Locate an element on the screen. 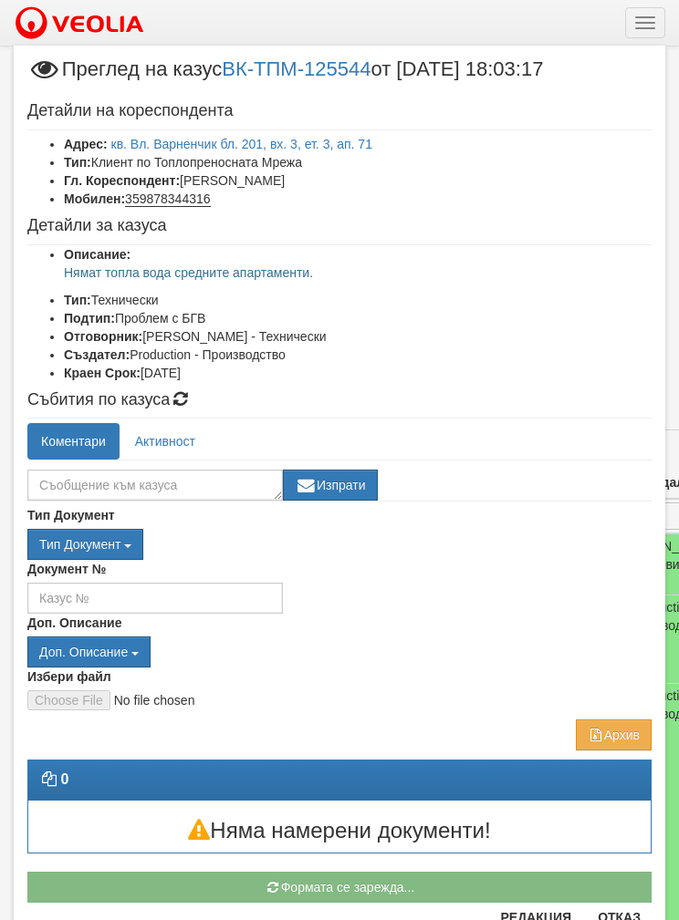 The image size is (679, 920). h4: Събития по казуса is located at coordinates (339, 400).